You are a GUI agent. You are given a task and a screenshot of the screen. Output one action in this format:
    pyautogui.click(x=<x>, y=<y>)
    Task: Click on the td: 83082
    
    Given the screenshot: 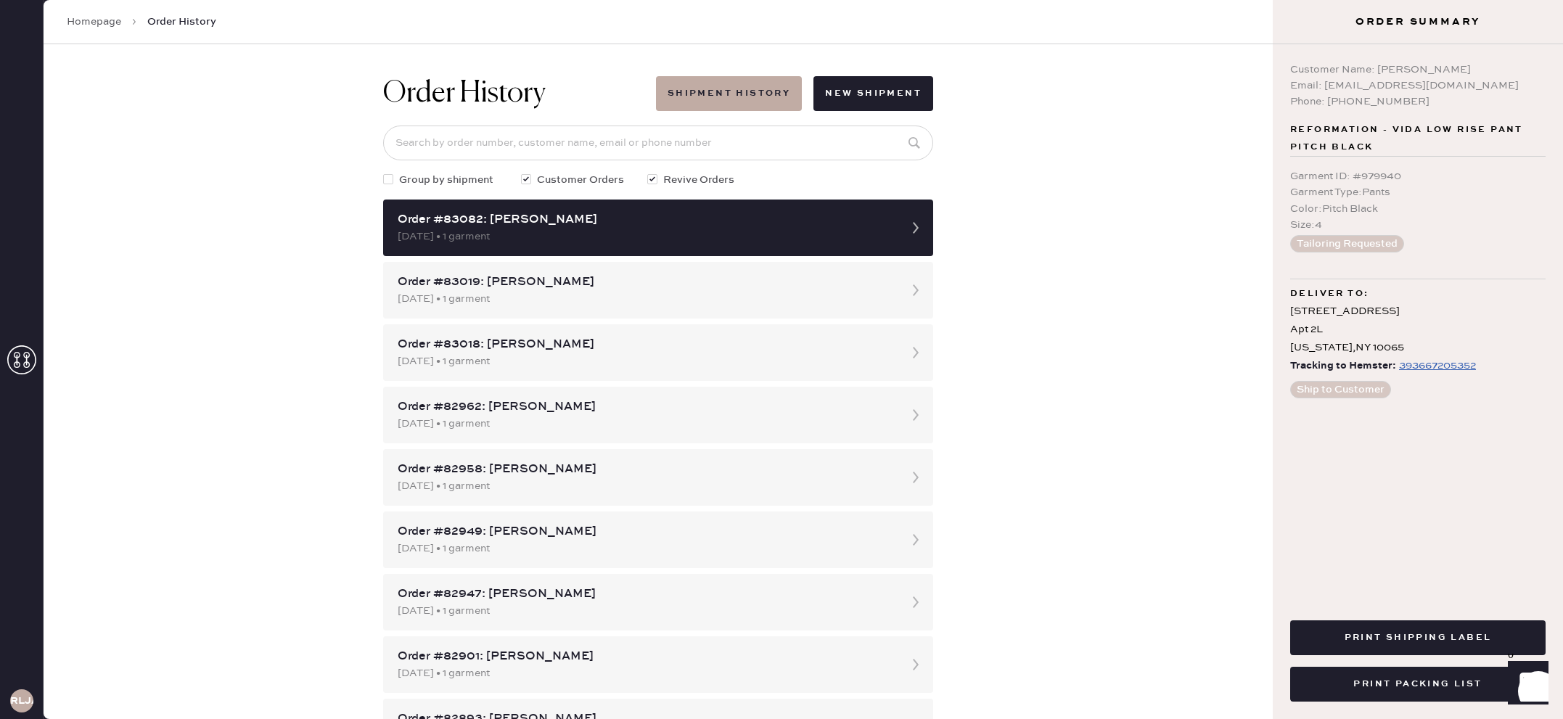 What is the action you would take?
    pyautogui.click(x=151, y=542)
    